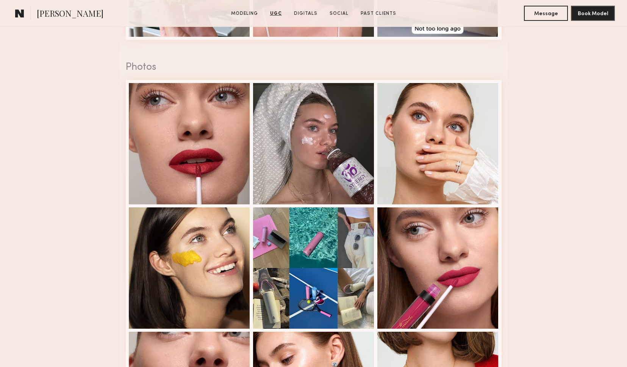 The height and width of the screenshot is (367, 627). Describe the element at coordinates (546, 13) in the screenshot. I see `button: Message` at that location.